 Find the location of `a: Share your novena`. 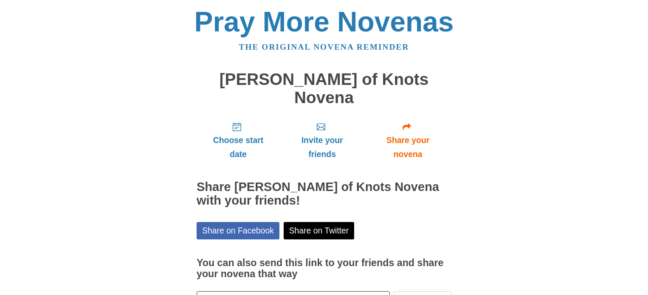

a: Share your novena is located at coordinates (408, 140).